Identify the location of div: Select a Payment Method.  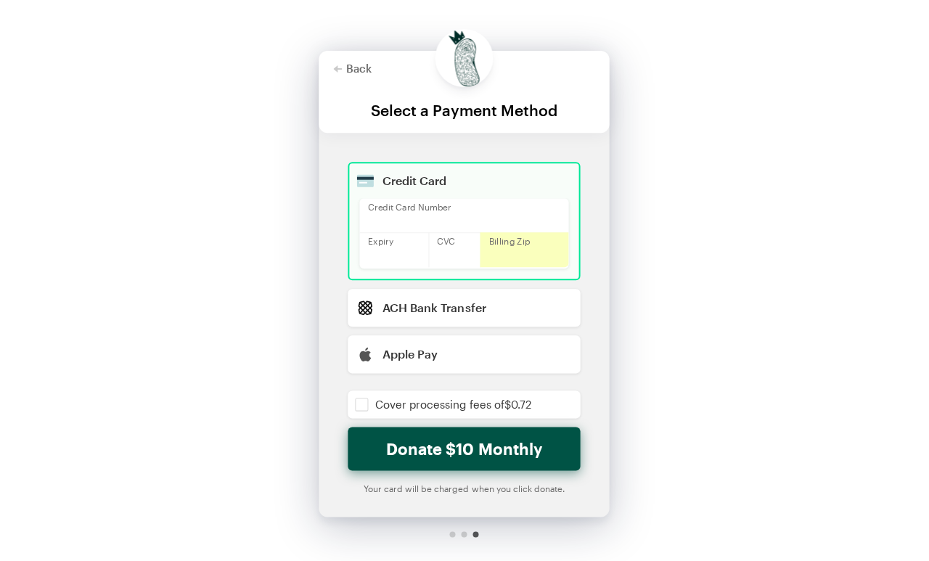
(465, 110).